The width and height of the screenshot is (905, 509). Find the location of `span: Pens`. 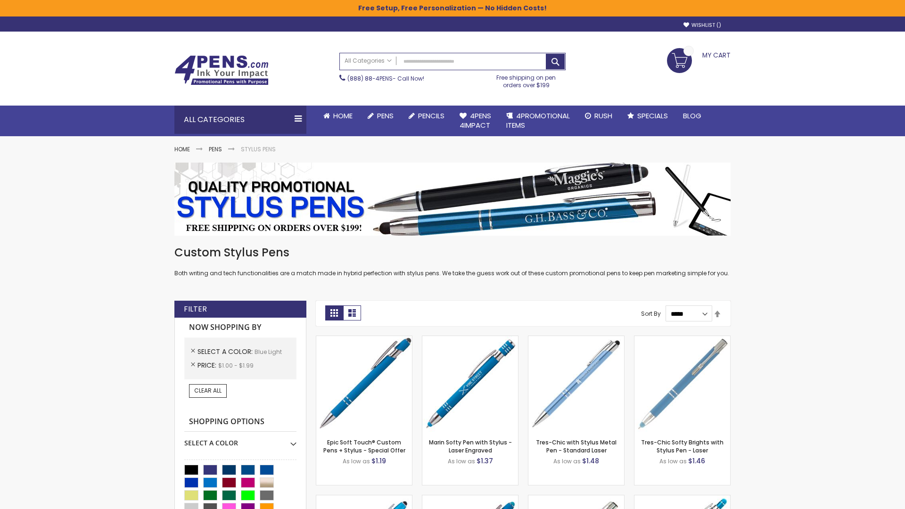

span: Pens is located at coordinates (385, 115).